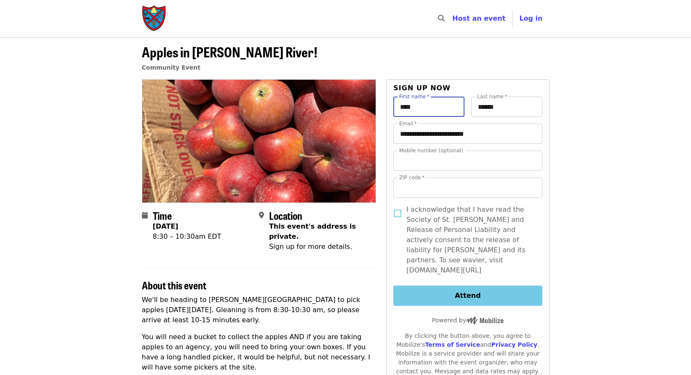 The image size is (691, 375). I want to click on label: ZIP code, so click(412, 177).